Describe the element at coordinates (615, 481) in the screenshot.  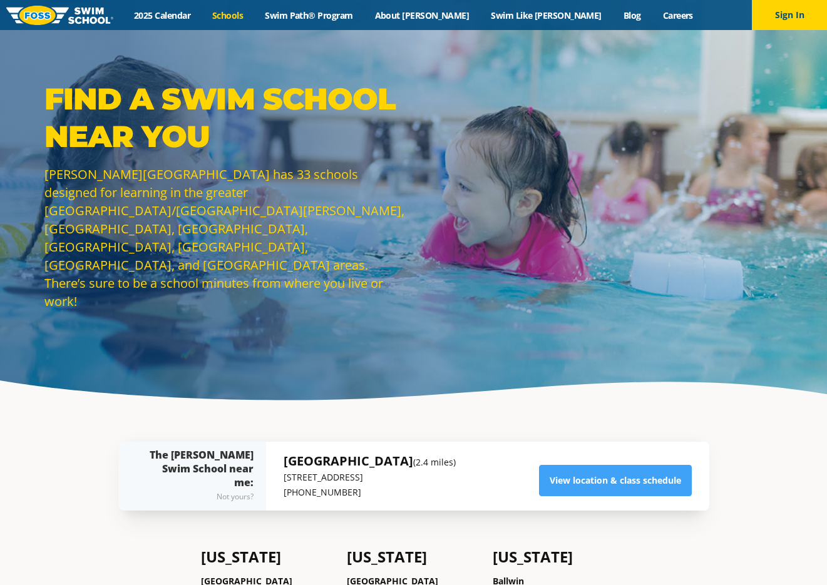
I see `a: View location & class schedule` at that location.